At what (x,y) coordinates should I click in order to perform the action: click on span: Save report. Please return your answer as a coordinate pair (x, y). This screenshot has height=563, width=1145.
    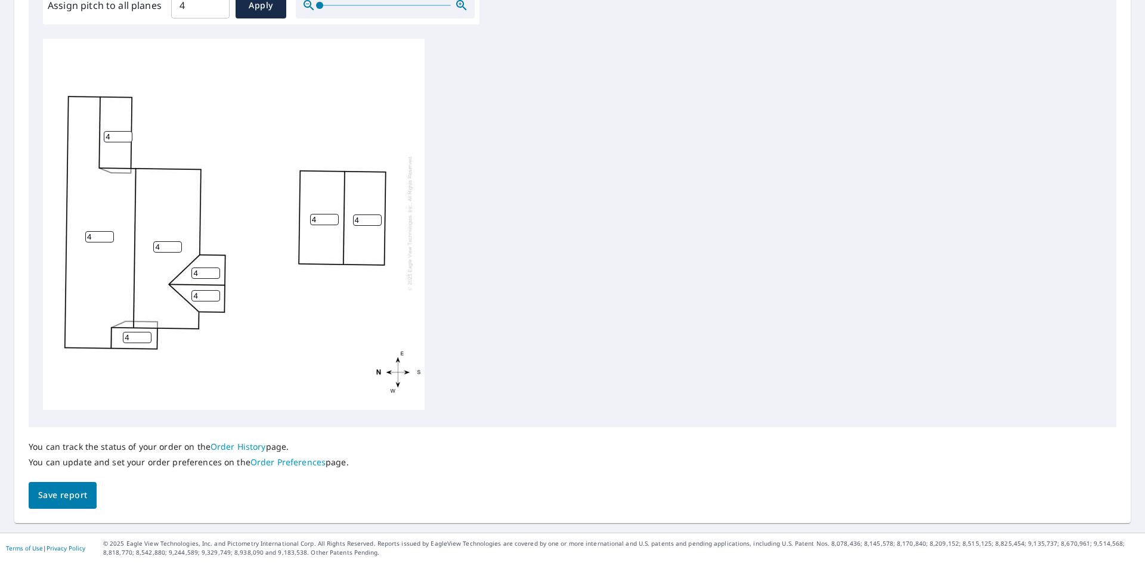
    Looking at the image, I should click on (63, 495).